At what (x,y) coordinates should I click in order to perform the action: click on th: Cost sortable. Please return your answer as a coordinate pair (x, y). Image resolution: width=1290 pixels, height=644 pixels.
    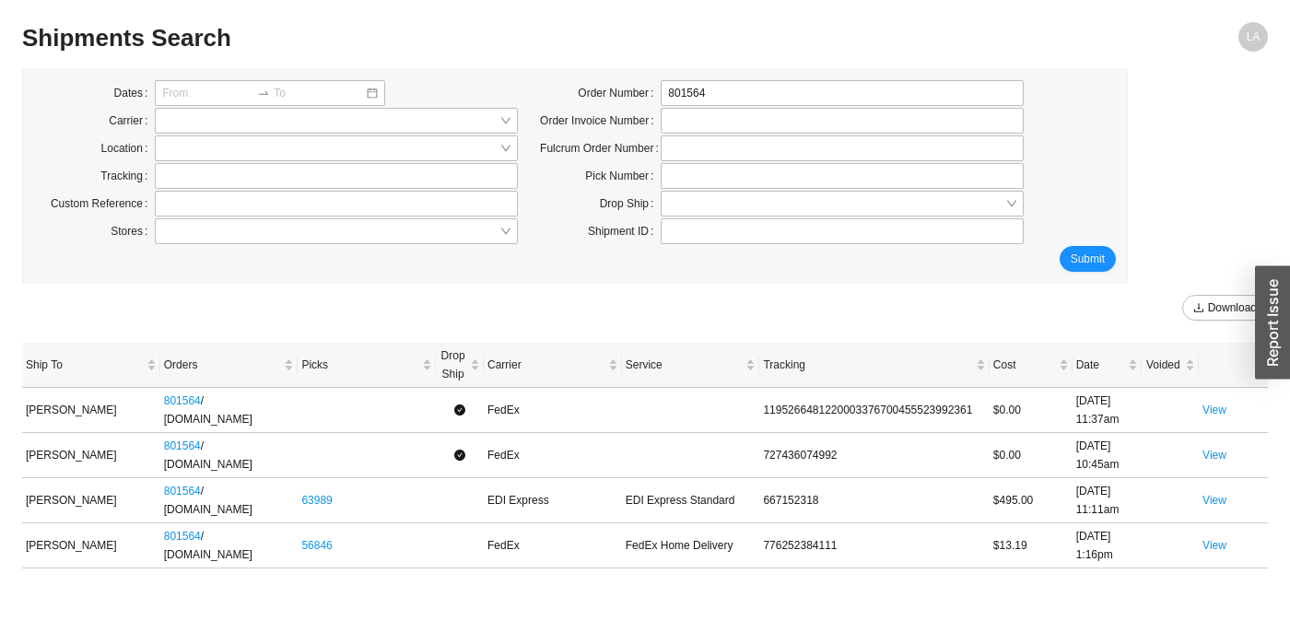
    Looking at the image, I should click on (1031, 365).